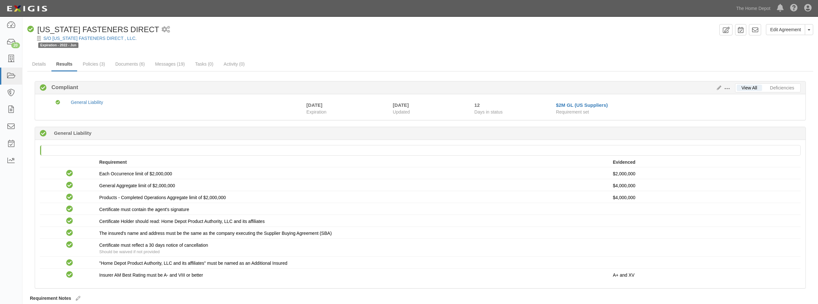 This screenshot has width=818, height=304. I want to click on a: Activity (0), so click(234, 64).